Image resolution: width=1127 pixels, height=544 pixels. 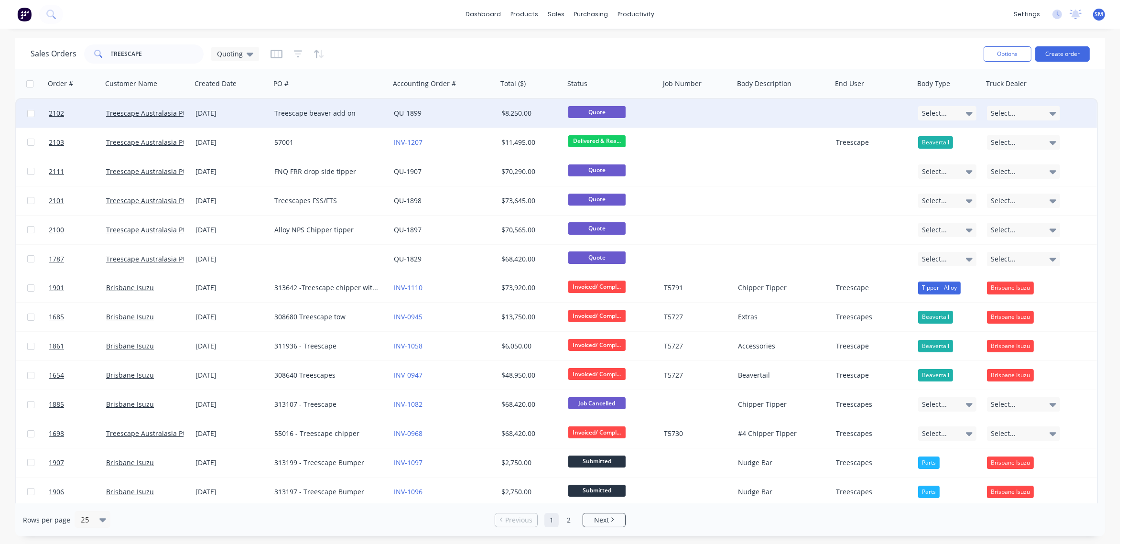 I want to click on a: Next page, so click(x=604, y=520).